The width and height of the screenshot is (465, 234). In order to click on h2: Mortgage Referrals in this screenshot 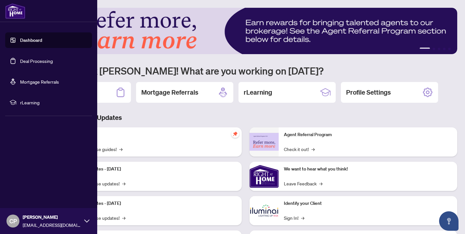, I will do `click(170, 92)`.